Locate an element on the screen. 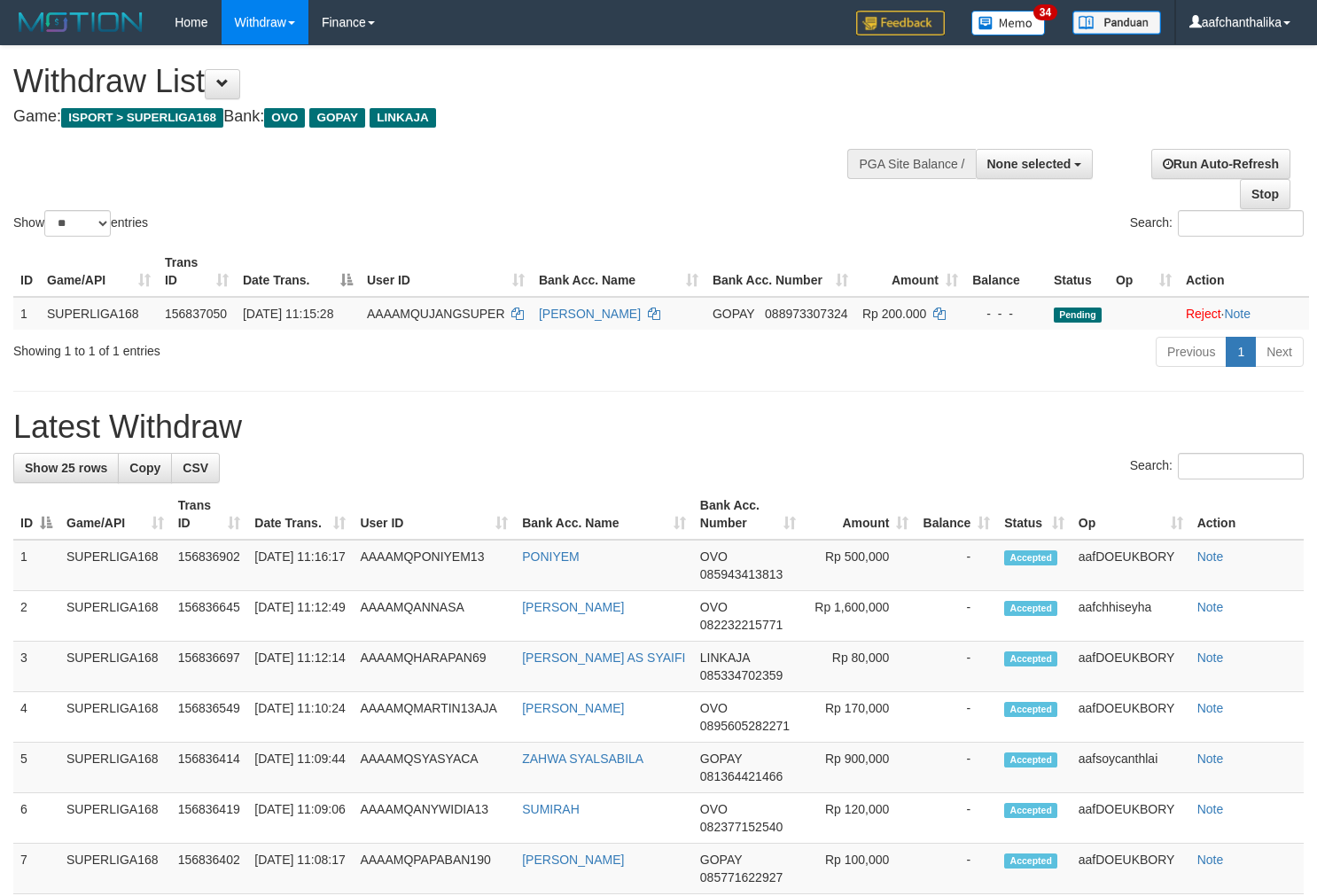 Image resolution: width=1317 pixels, height=896 pixels. th: Status: activate to sort column ascending is located at coordinates (1034, 513).